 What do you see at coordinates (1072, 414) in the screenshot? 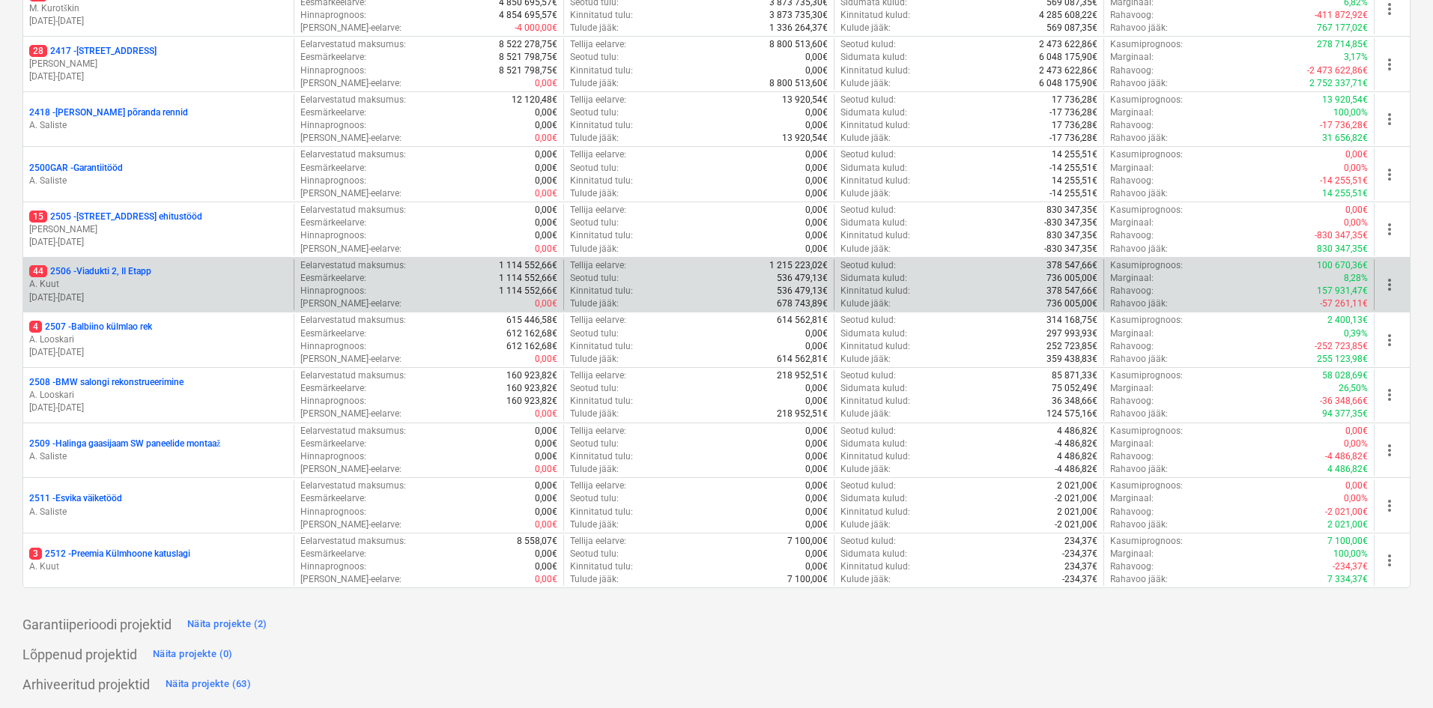
I see `p: 124 575,16€` at bounding box center [1072, 414].